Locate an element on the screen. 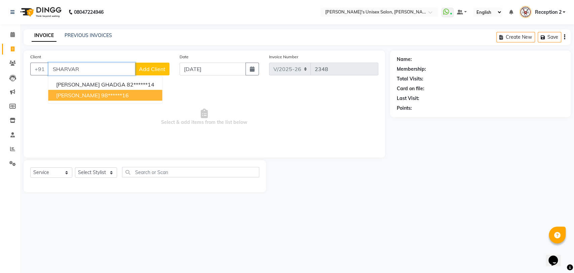  img: Reception 2 is located at coordinates (525, 12).